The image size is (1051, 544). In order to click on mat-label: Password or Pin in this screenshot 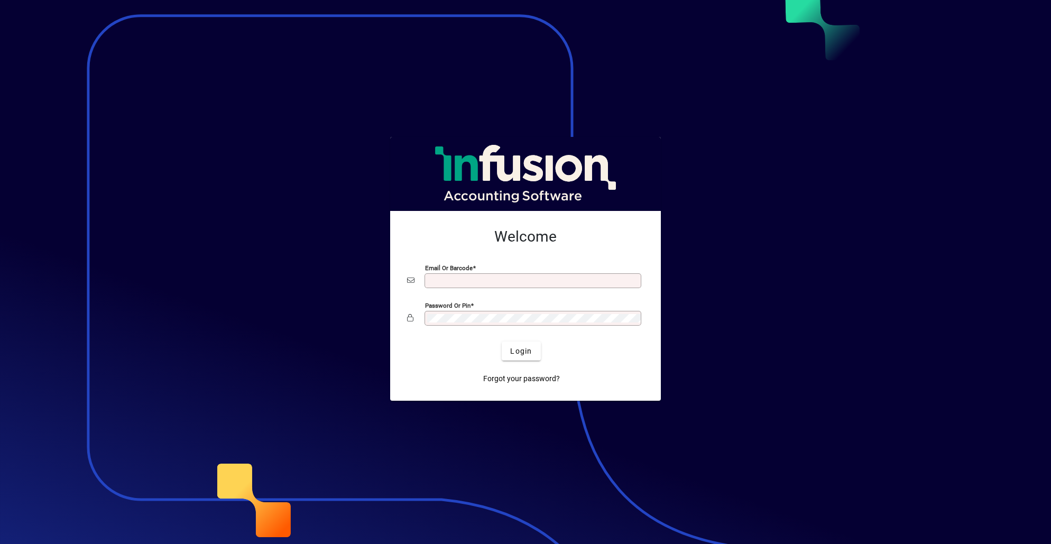, I will do `click(448, 305)`.